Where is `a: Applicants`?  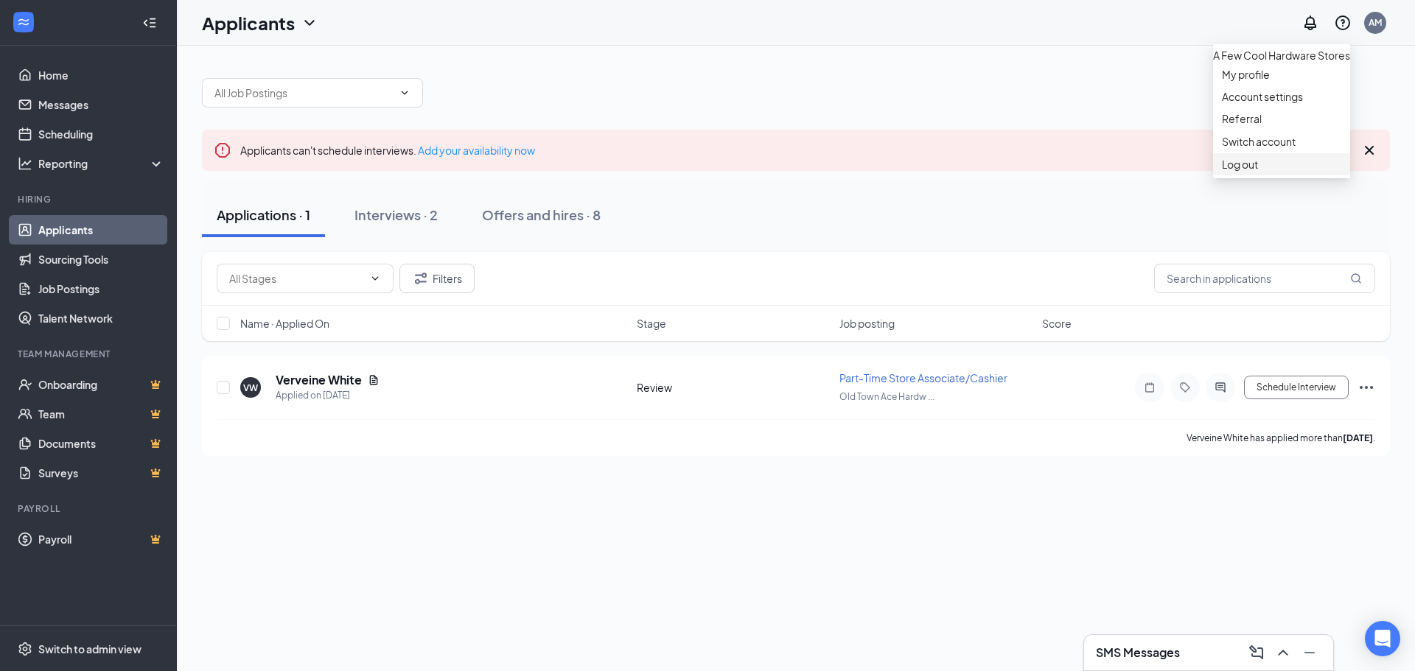
a: Applicants is located at coordinates (101, 230).